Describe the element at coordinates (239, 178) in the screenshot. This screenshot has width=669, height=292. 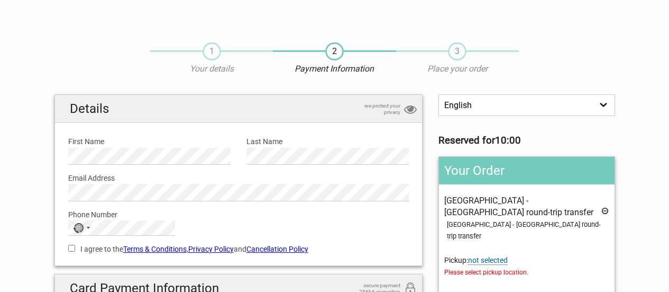
I see `label: Email Address` at that location.